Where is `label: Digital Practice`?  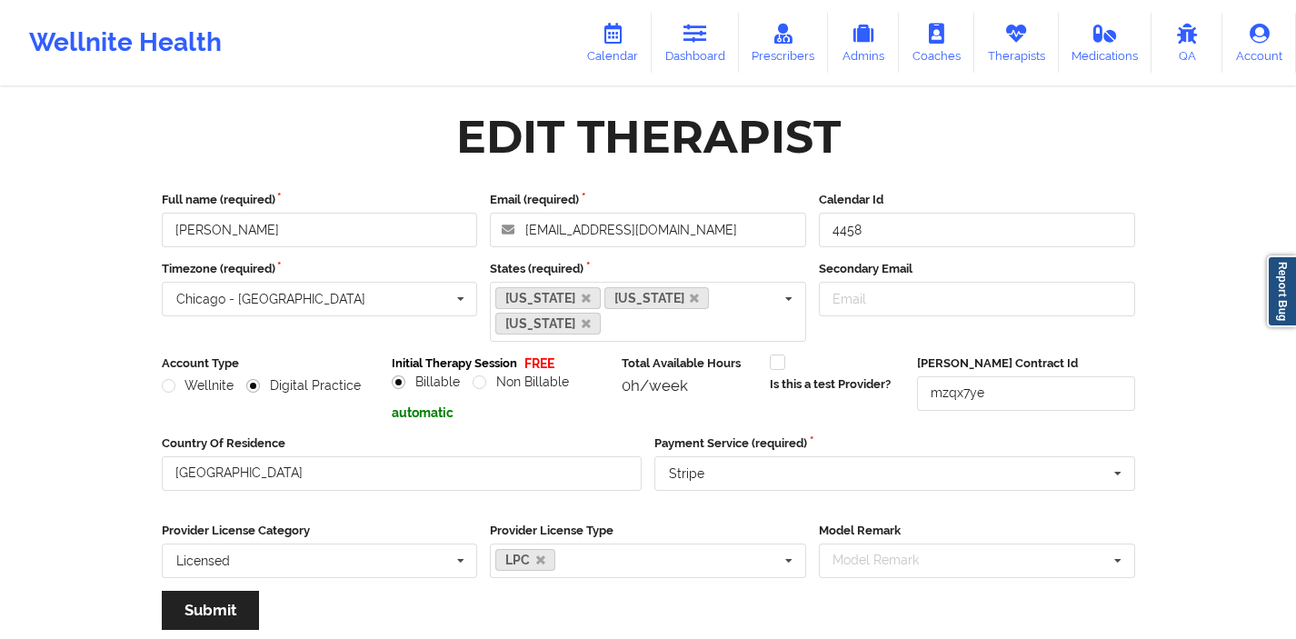
label: Digital Practice is located at coordinates (304, 385).